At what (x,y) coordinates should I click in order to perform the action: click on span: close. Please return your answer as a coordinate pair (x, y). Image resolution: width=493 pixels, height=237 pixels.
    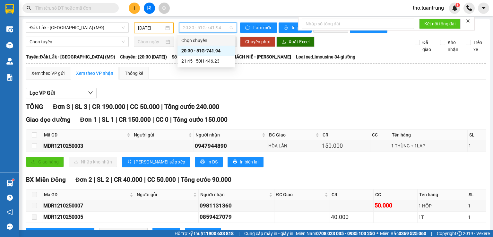
    Looking at the image, I should click on (468, 21).